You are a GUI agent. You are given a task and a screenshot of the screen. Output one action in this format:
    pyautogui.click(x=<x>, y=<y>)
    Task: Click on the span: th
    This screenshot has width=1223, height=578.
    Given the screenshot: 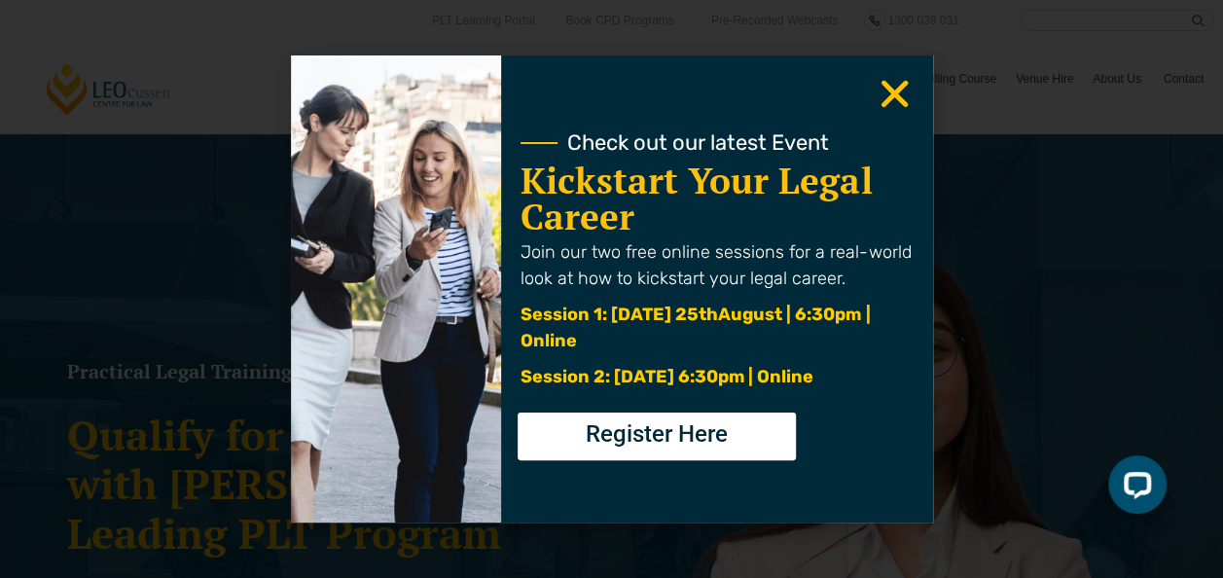 What is the action you would take?
    pyautogui.click(x=708, y=314)
    